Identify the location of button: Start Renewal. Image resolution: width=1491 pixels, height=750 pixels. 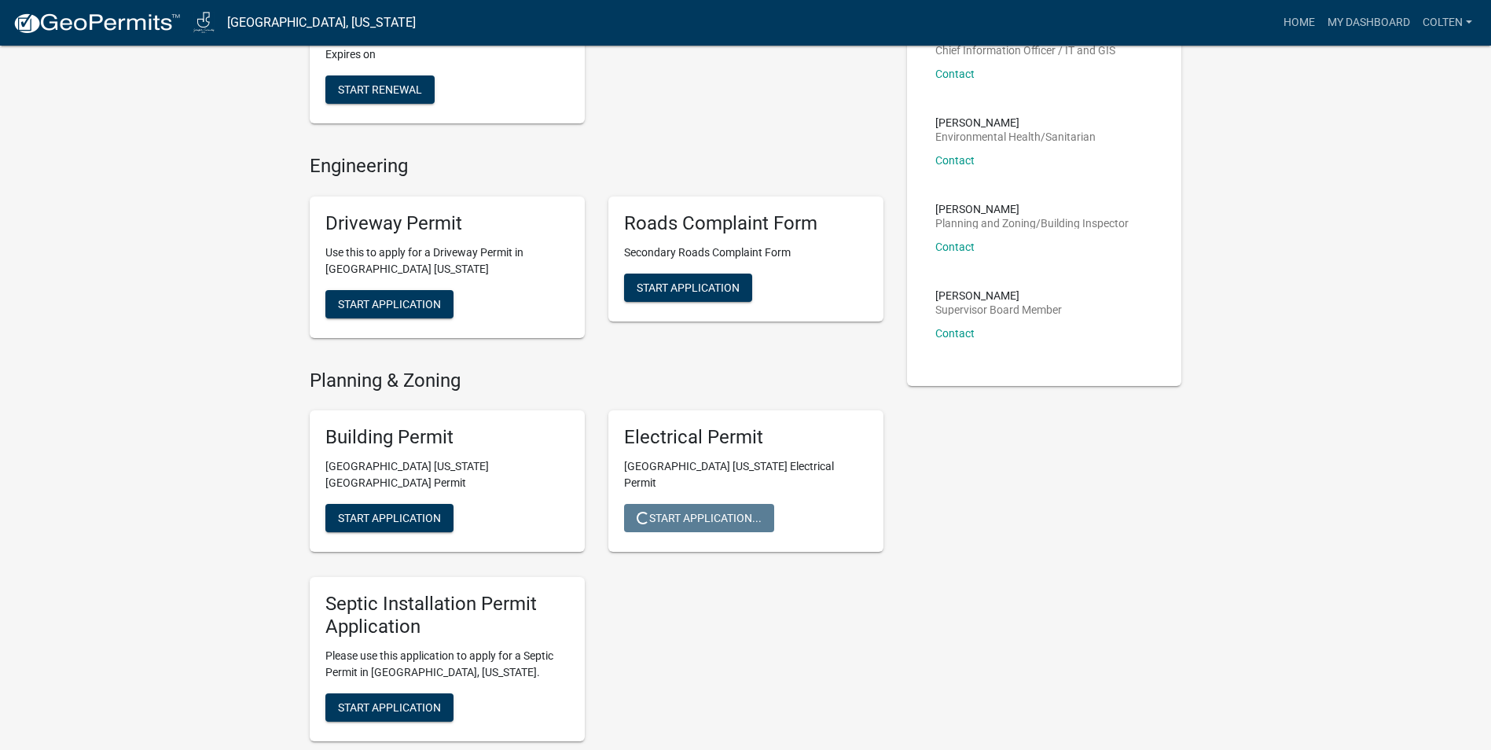
(380, 90).